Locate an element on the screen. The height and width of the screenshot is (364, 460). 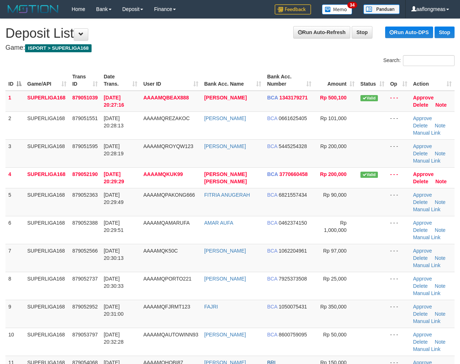
a: Run Auto-Refresh is located at coordinates (321, 32).